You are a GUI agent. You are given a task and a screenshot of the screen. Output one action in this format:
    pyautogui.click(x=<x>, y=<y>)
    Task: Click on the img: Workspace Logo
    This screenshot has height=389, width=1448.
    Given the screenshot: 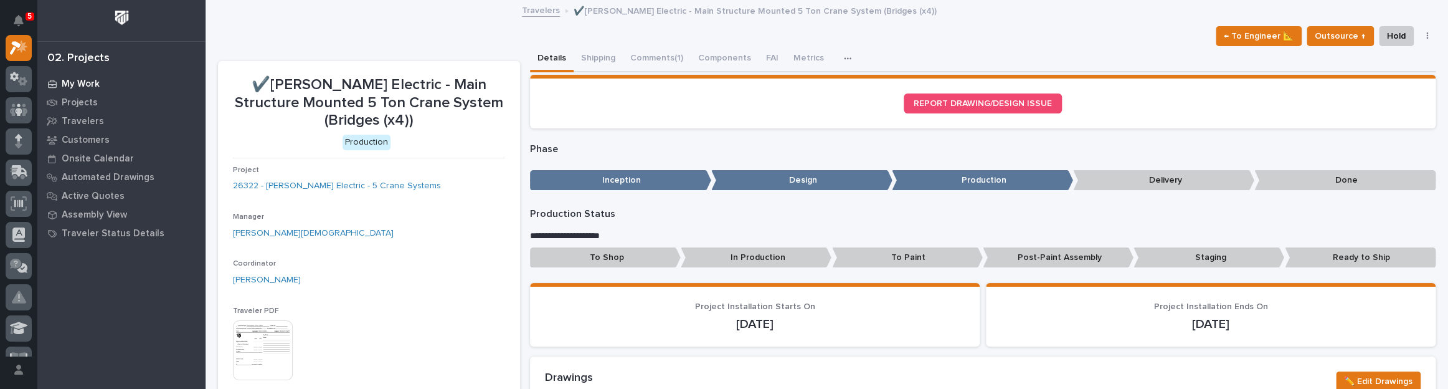 What is the action you would take?
    pyautogui.click(x=121, y=17)
    